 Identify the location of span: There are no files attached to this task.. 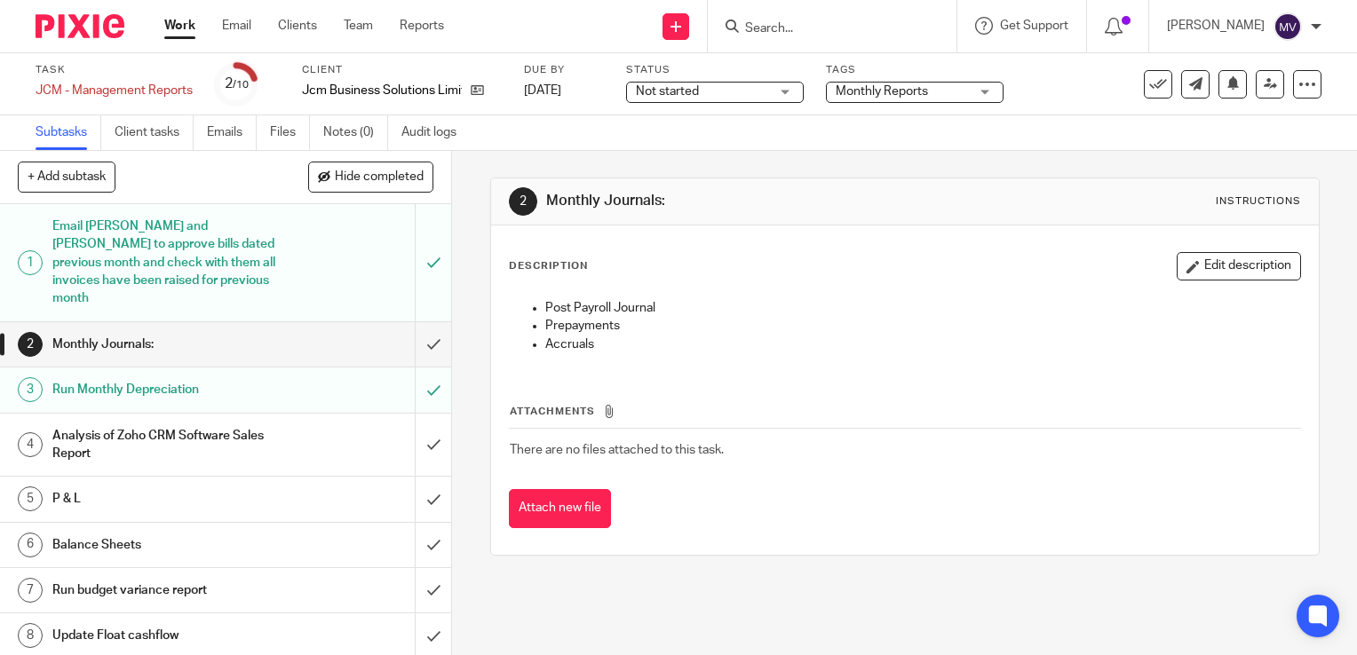
(616, 450).